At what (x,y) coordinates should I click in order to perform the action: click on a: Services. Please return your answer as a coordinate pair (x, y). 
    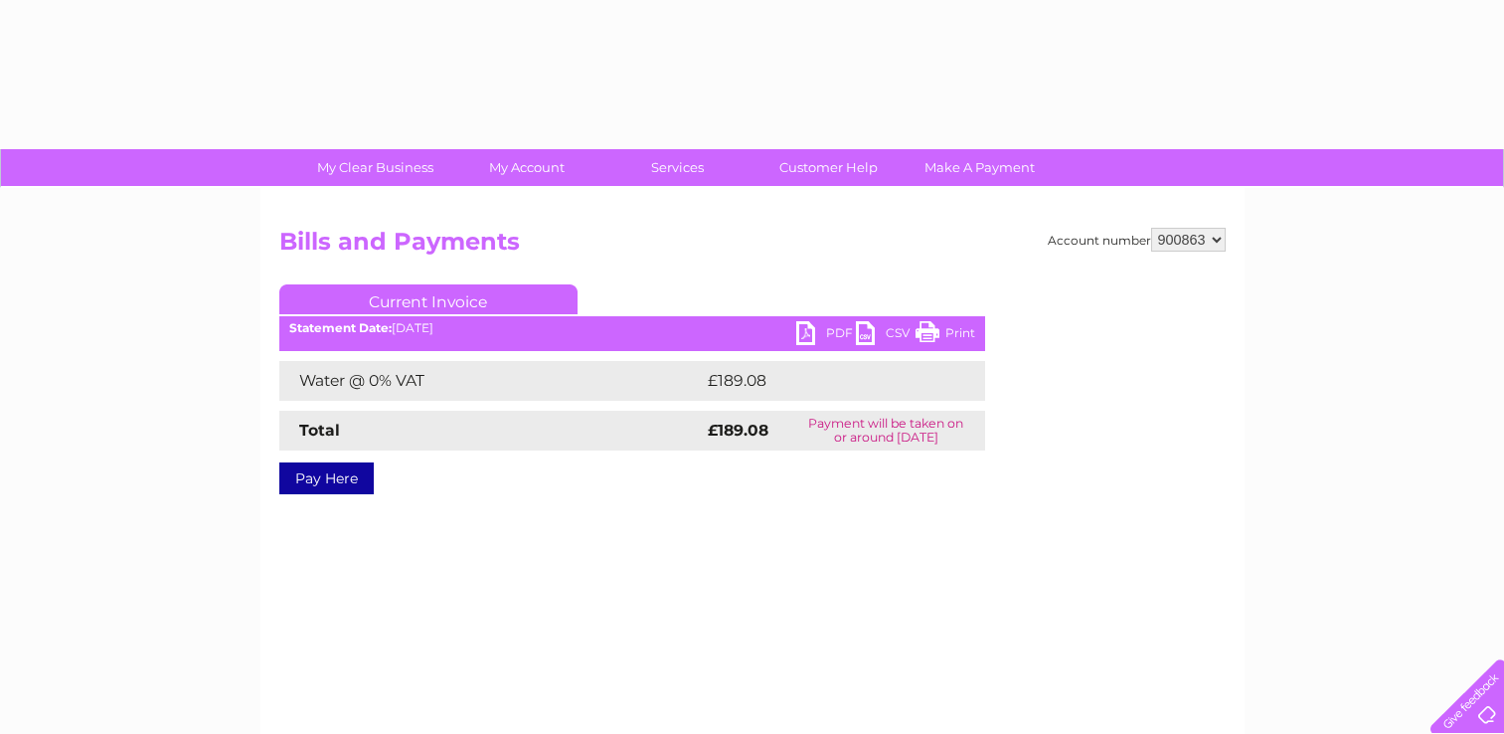
    Looking at the image, I should click on (677, 167).